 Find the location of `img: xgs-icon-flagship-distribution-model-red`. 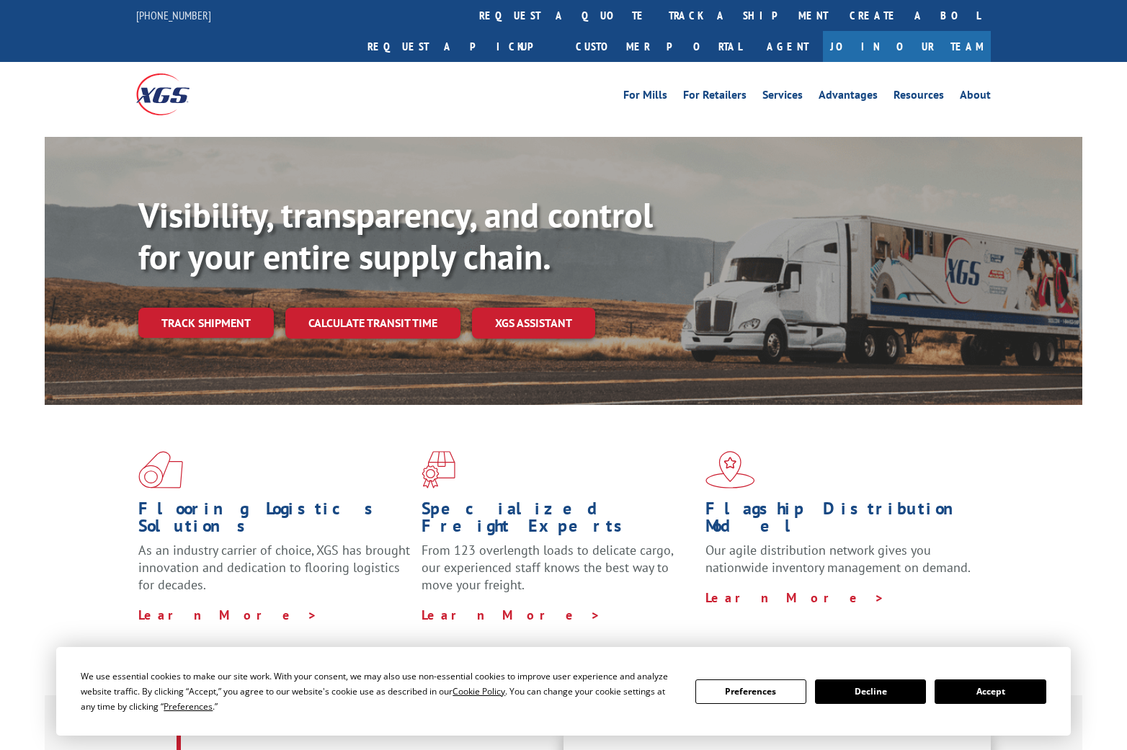

img: xgs-icon-flagship-distribution-model-red is located at coordinates (730, 470).